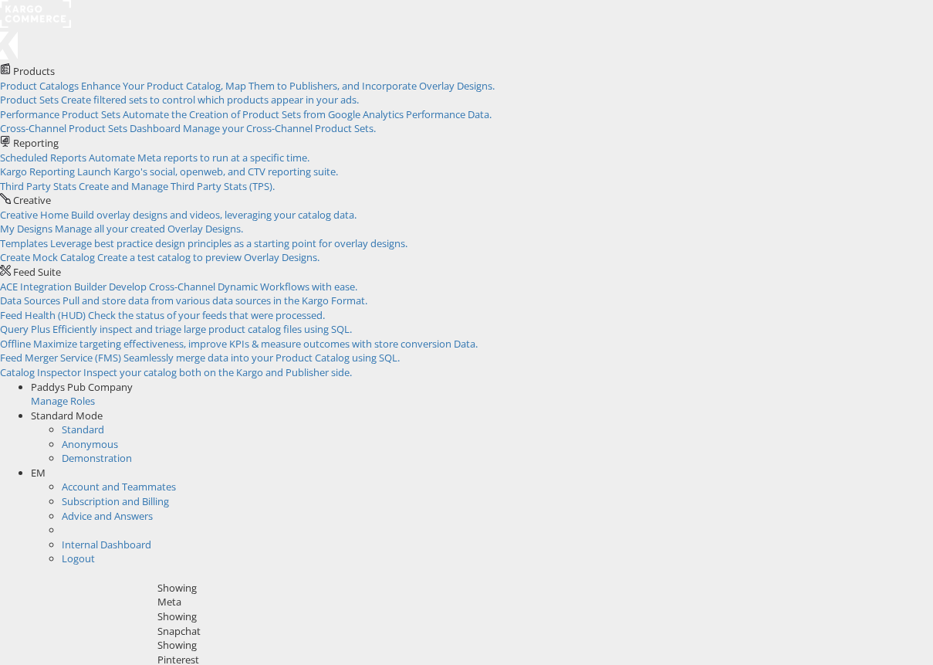 This screenshot has width=933, height=665. Describe the element at coordinates (115, 501) in the screenshot. I see `a: Subscription and Billing` at that location.